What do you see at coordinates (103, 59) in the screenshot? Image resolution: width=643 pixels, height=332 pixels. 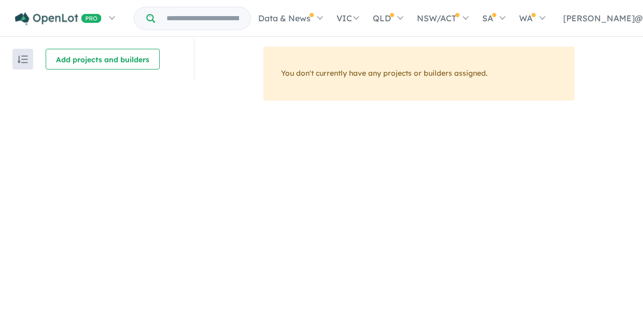 I see `button: Add projects and builders` at bounding box center [103, 59].